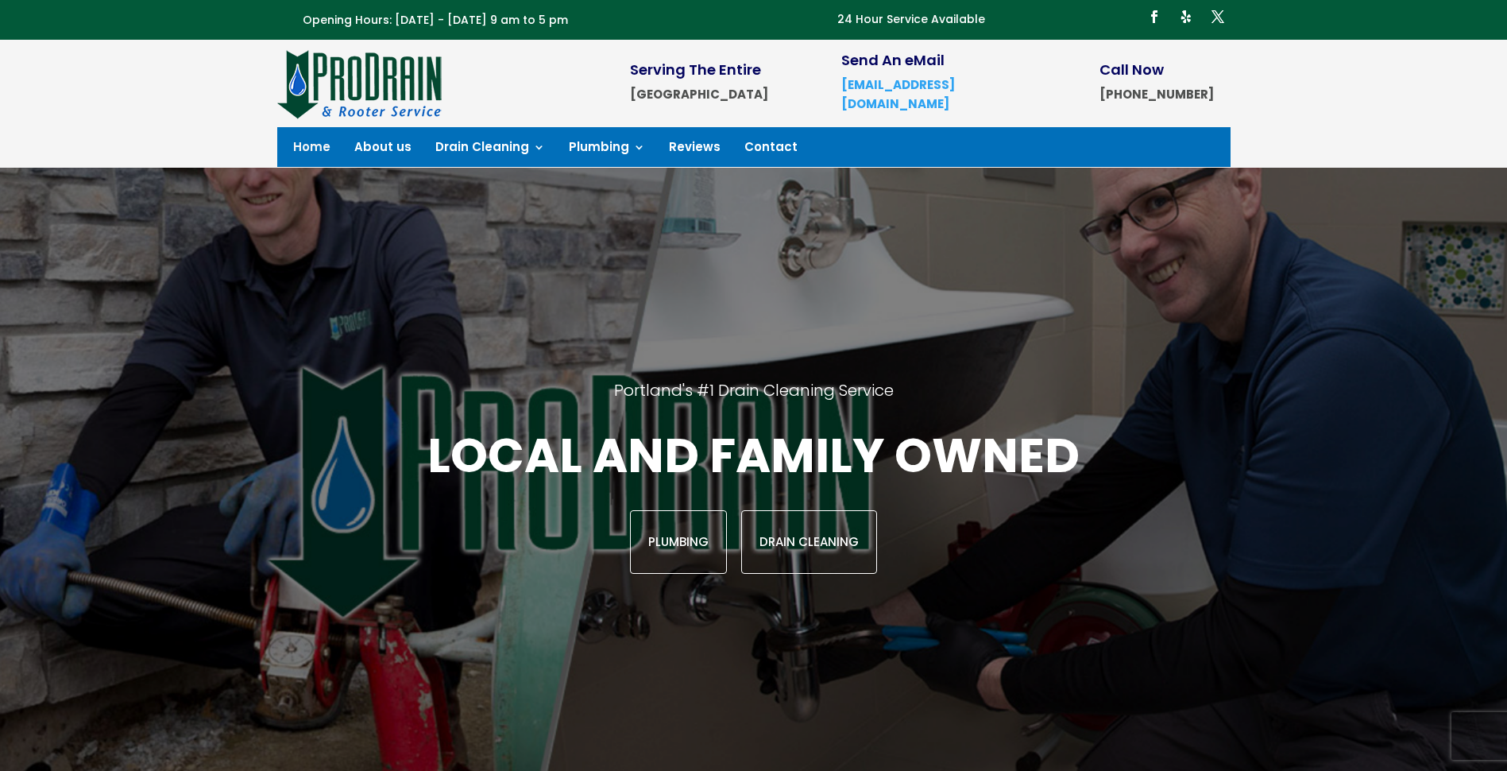 The width and height of the screenshot is (1507, 771). What do you see at coordinates (695, 69) in the screenshot?
I see `span: Serving The Entire` at bounding box center [695, 69].